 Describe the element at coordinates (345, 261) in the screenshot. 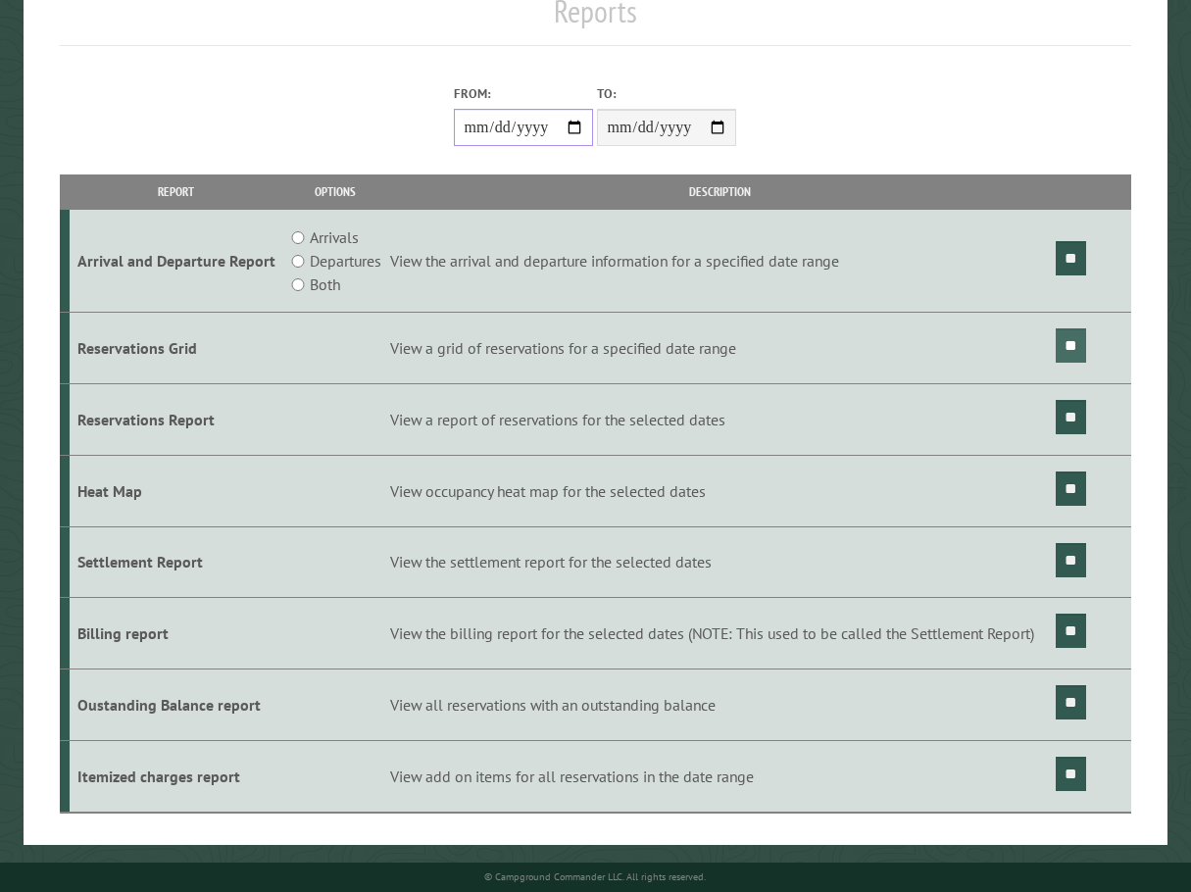

I see `label: Departures` at that location.